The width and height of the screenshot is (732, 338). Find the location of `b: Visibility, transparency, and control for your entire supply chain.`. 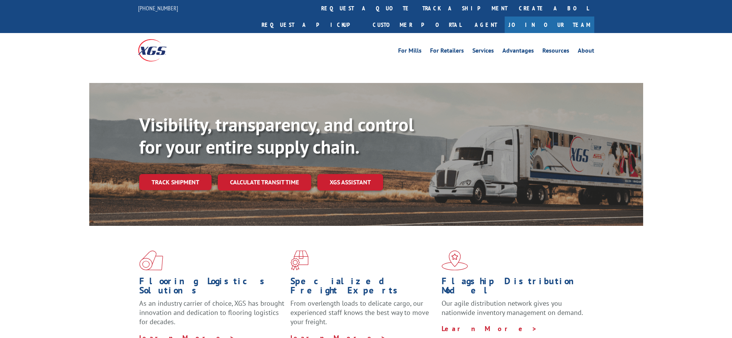

b: Visibility, transparency, and control for your entire supply chain. is located at coordinates (276, 136).